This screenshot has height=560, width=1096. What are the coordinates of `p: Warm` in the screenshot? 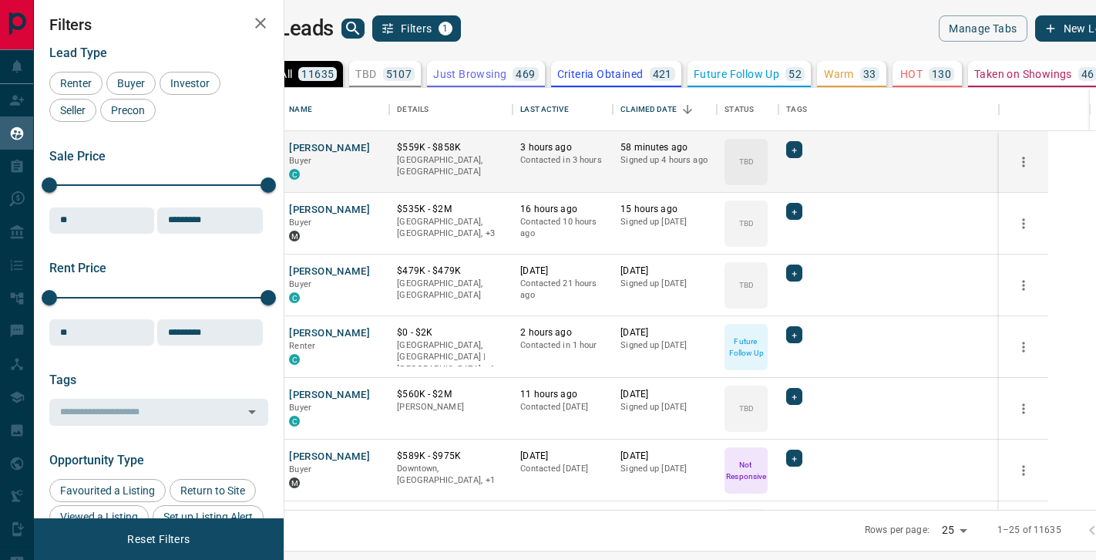 It's located at (839, 74).